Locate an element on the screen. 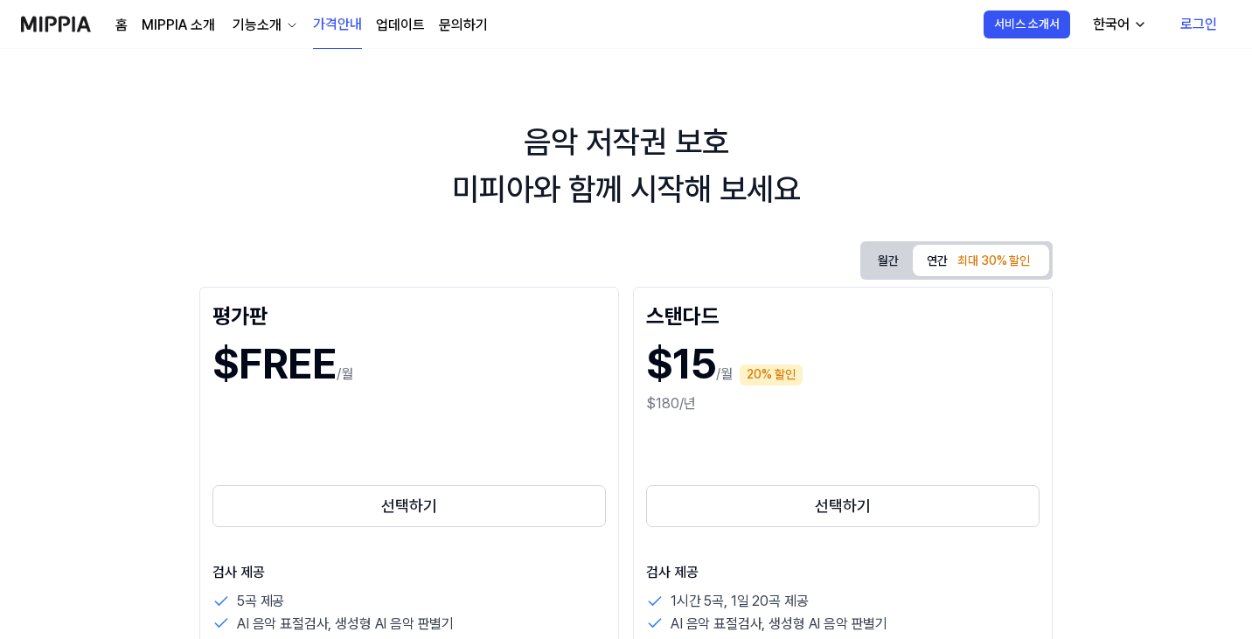  div: 한국어 is located at coordinates (1111, 24).